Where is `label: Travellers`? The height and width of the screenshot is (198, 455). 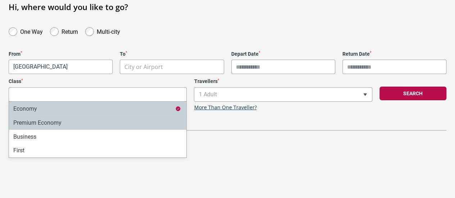 label: Travellers is located at coordinates (282, 81).